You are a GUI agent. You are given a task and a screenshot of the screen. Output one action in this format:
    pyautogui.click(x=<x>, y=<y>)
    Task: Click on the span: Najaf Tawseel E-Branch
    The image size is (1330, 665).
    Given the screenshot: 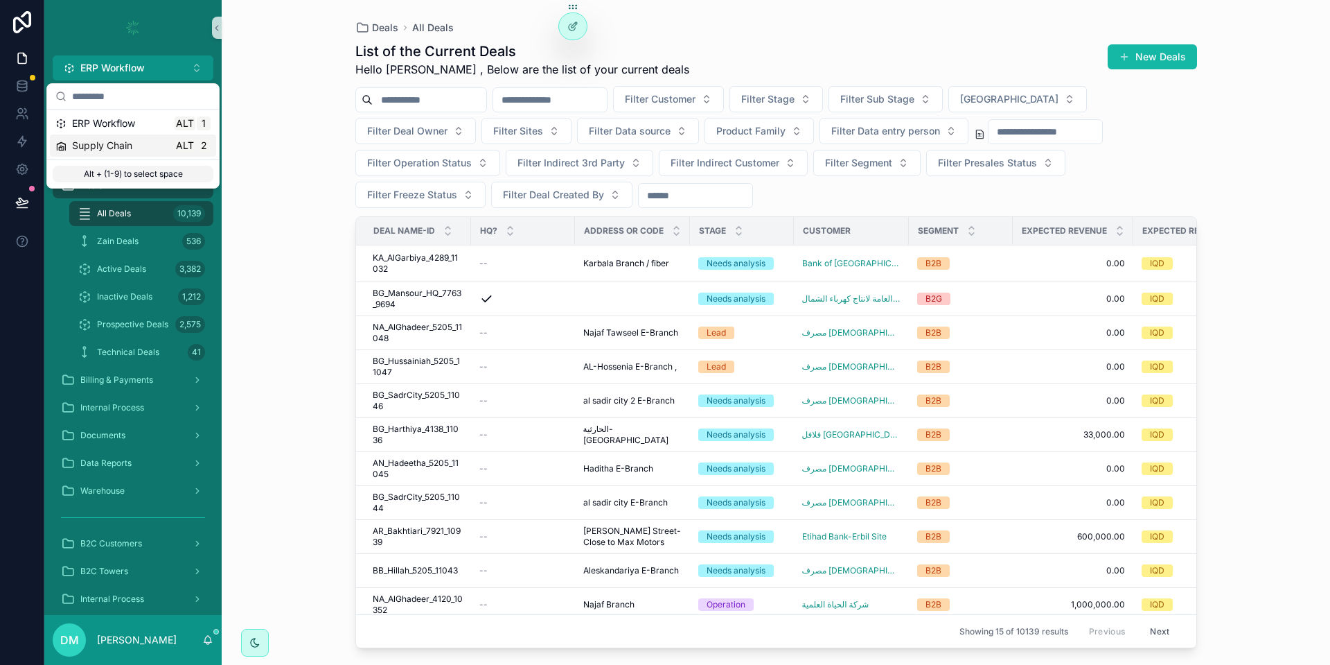 What is the action you would take?
    pyautogui.click(x=631, y=333)
    